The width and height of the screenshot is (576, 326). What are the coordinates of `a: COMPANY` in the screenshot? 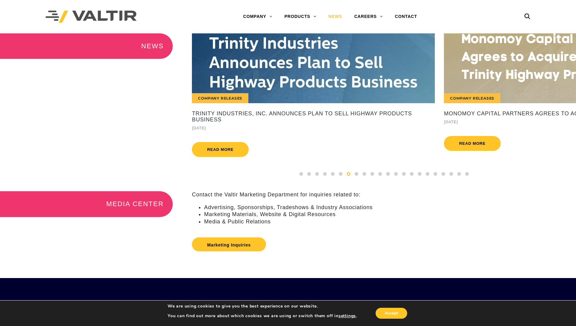 It's located at (258, 17).